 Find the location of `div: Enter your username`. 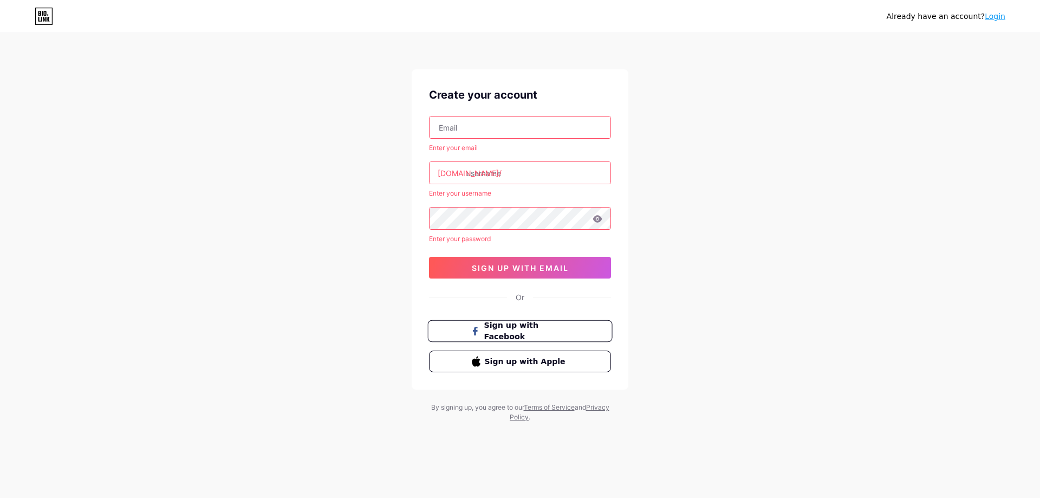

div: Enter your username is located at coordinates (520, 193).